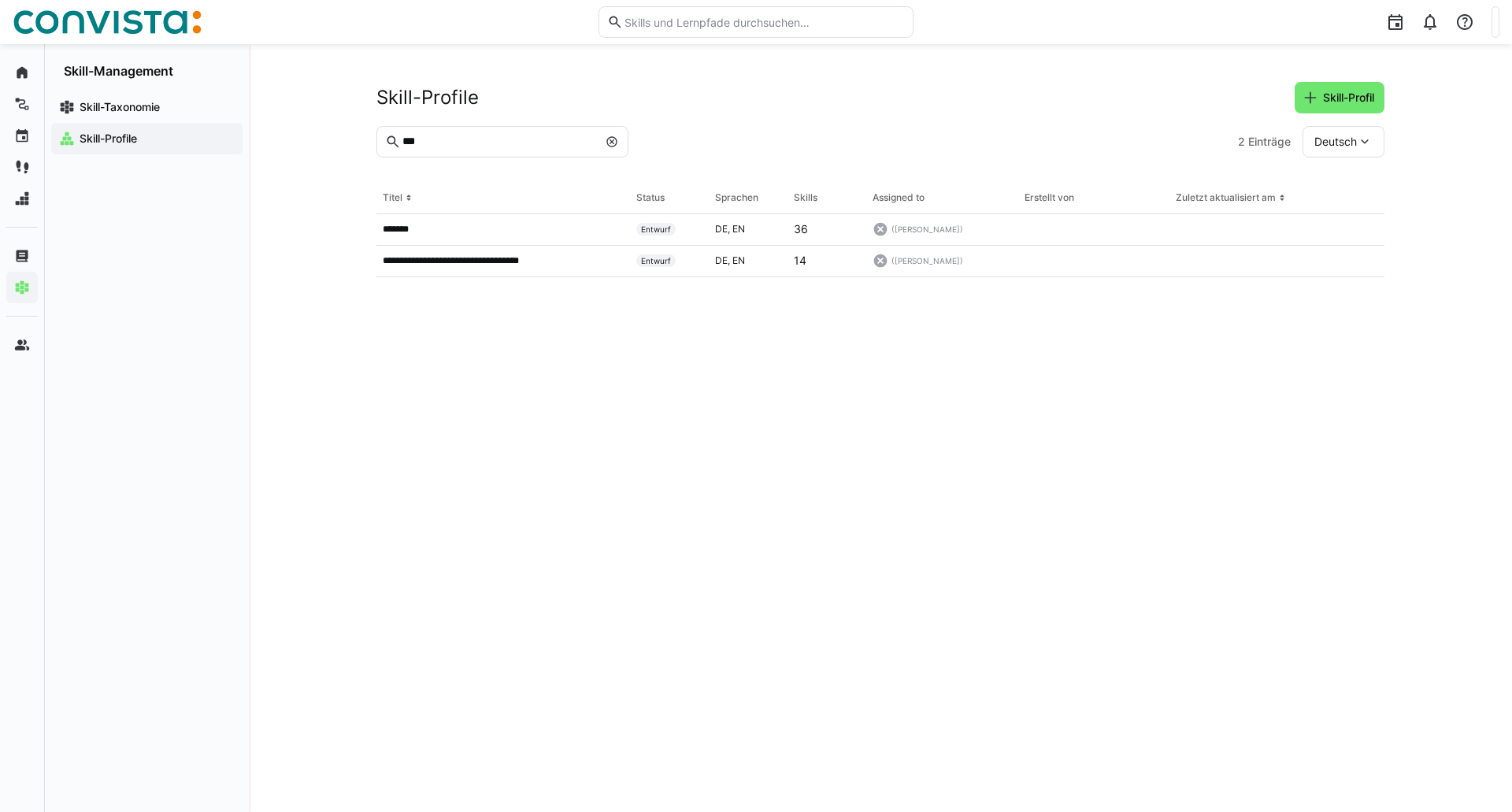 The height and width of the screenshot is (812, 1512). I want to click on span: 2, so click(1241, 142).